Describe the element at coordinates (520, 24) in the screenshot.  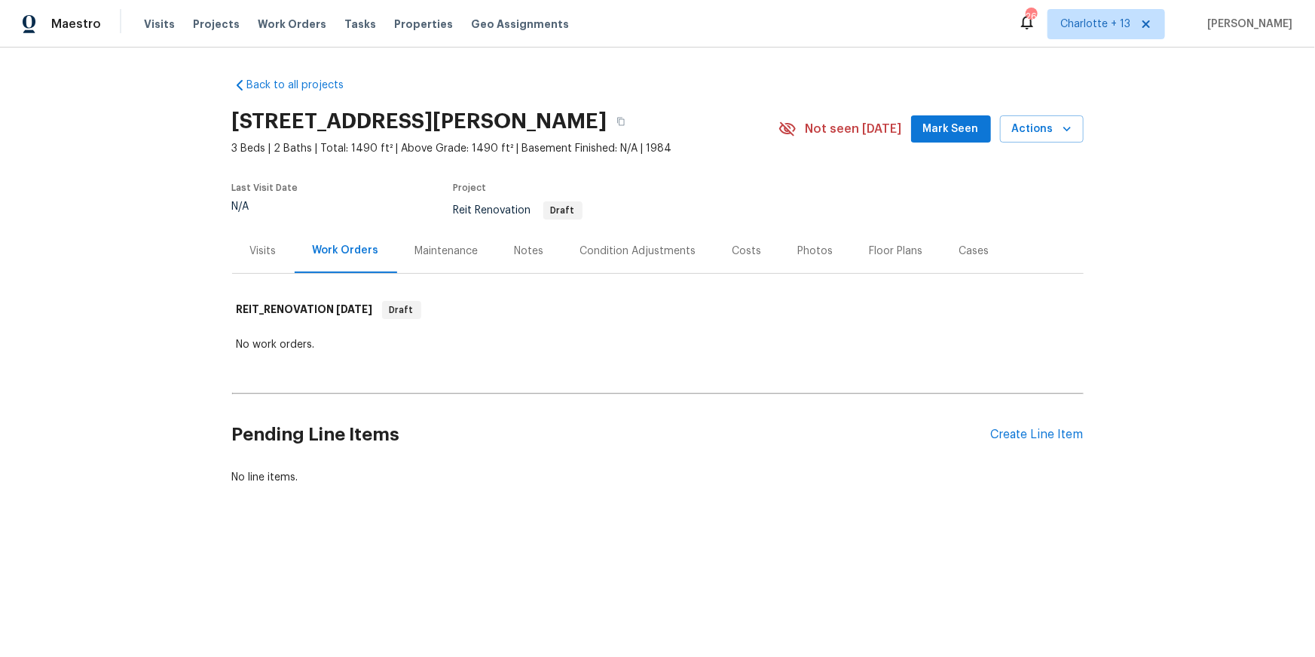
I see `span: Geo Assignments` at that location.